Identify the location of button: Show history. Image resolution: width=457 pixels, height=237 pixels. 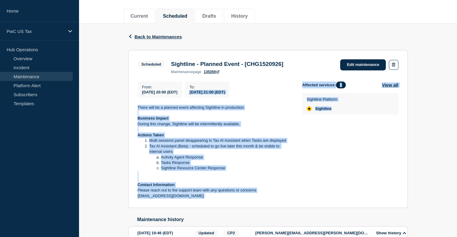
(391, 233).